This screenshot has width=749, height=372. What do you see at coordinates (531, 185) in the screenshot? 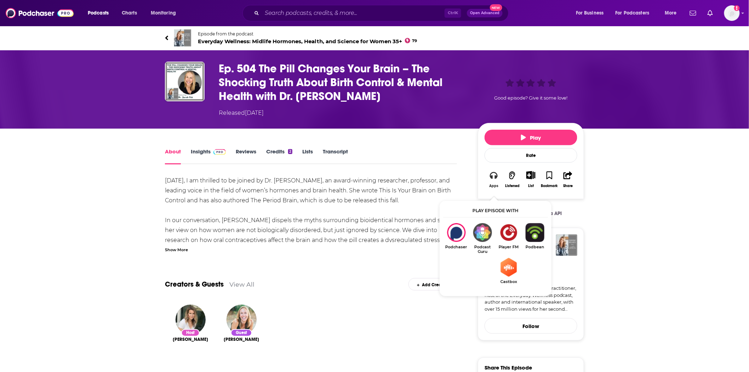
I see `div: List` at bounding box center [531, 185].